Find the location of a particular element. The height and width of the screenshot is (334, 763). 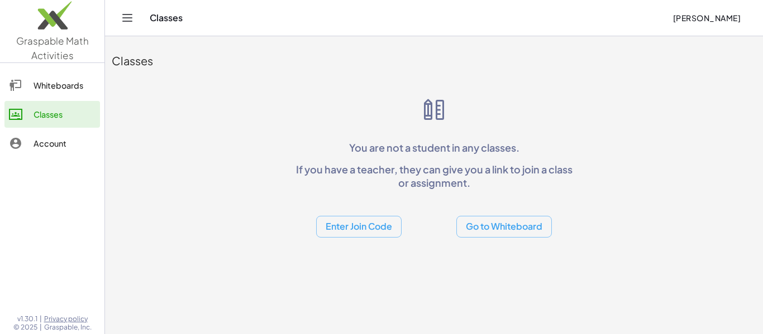

button: Go to Whiteboard is located at coordinates (504, 227).